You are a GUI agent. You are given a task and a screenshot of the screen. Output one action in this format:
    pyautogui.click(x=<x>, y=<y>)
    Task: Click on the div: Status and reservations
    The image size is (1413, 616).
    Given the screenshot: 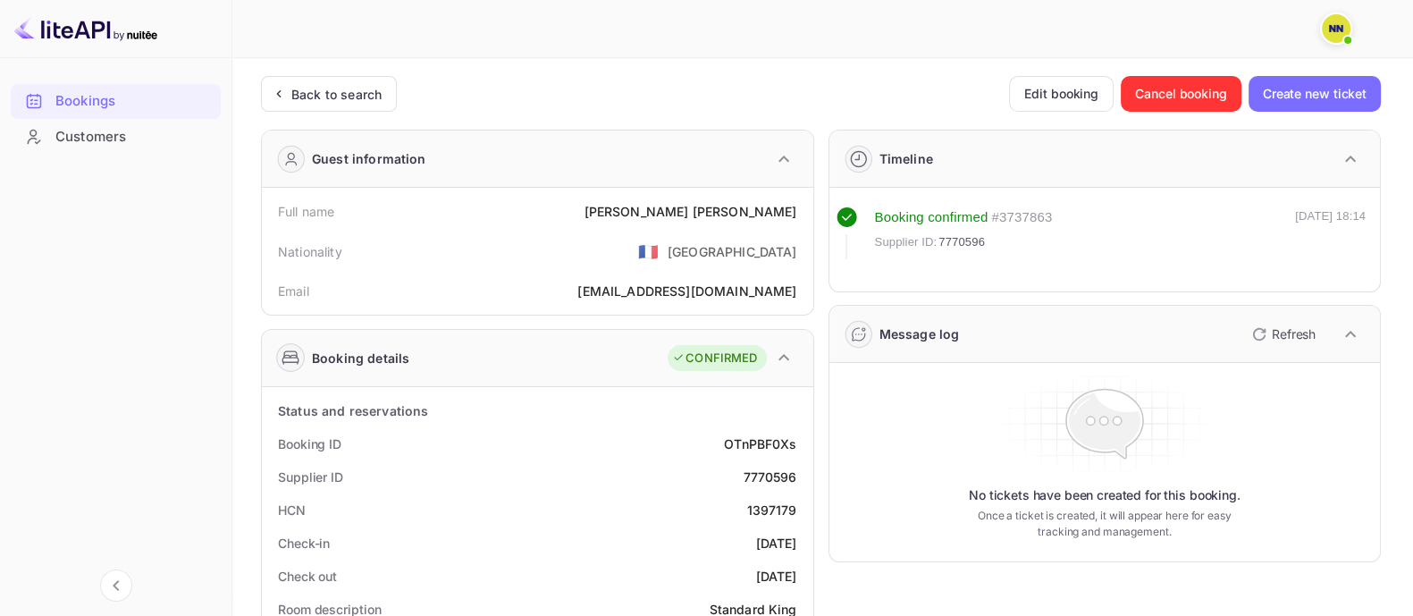 What is the action you would take?
    pyautogui.click(x=353, y=410)
    